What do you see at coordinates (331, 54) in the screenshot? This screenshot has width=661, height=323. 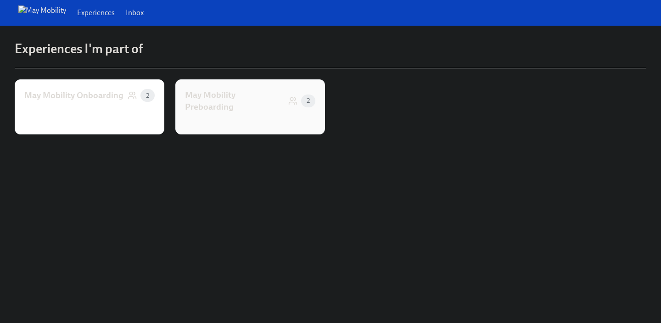 I see `h3: Experiences I'm part of` at bounding box center [331, 54].